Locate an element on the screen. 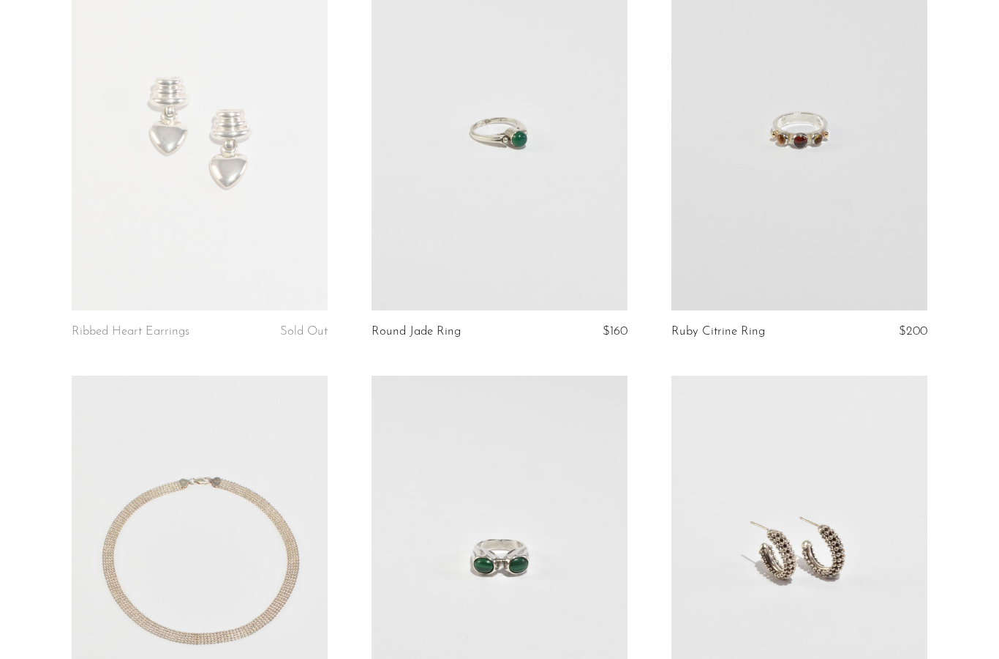 Image resolution: width=999 pixels, height=659 pixels. a: Ruby Citrine Ring is located at coordinates (719, 331).